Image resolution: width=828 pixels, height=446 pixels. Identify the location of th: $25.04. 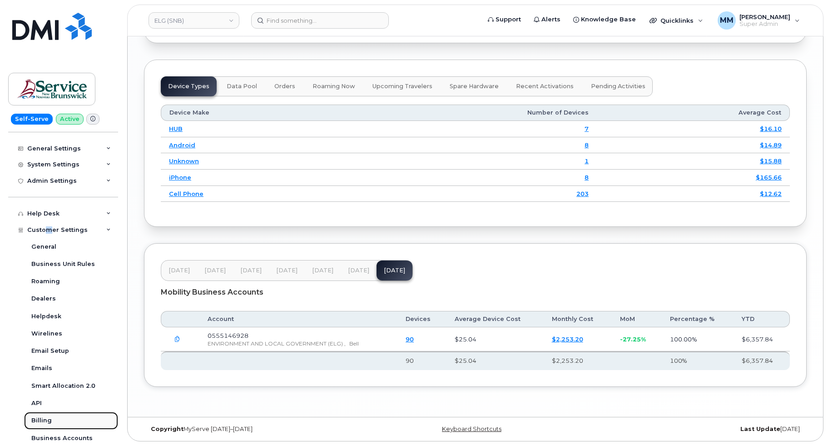
(495, 360).